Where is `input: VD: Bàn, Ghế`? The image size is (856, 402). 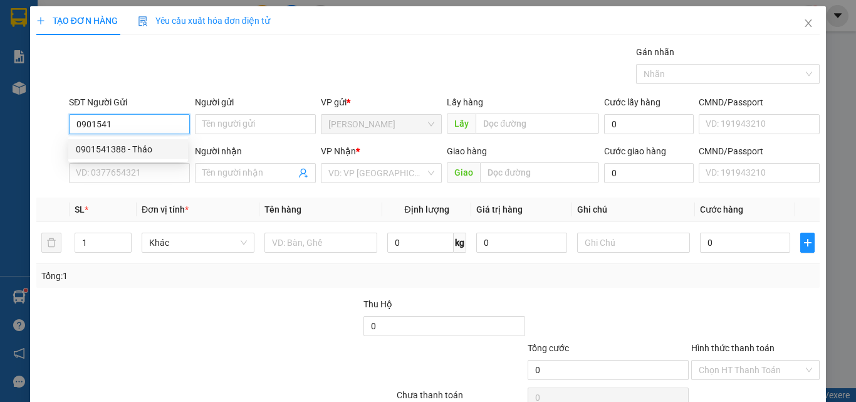
input: VD: Bàn, Ghế is located at coordinates (321, 243).